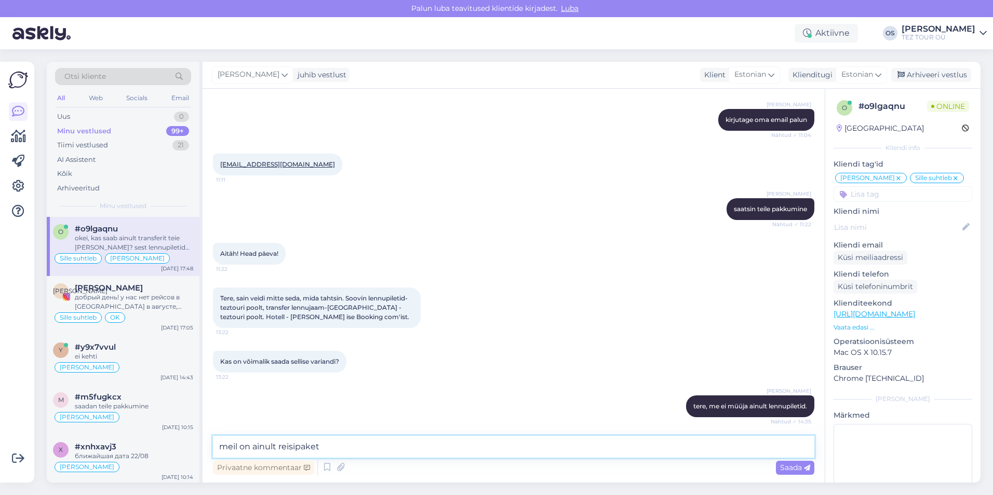  Describe the element at coordinates (514, 447) in the screenshot. I see `textarea: meil on ainult reisipake` at that location.